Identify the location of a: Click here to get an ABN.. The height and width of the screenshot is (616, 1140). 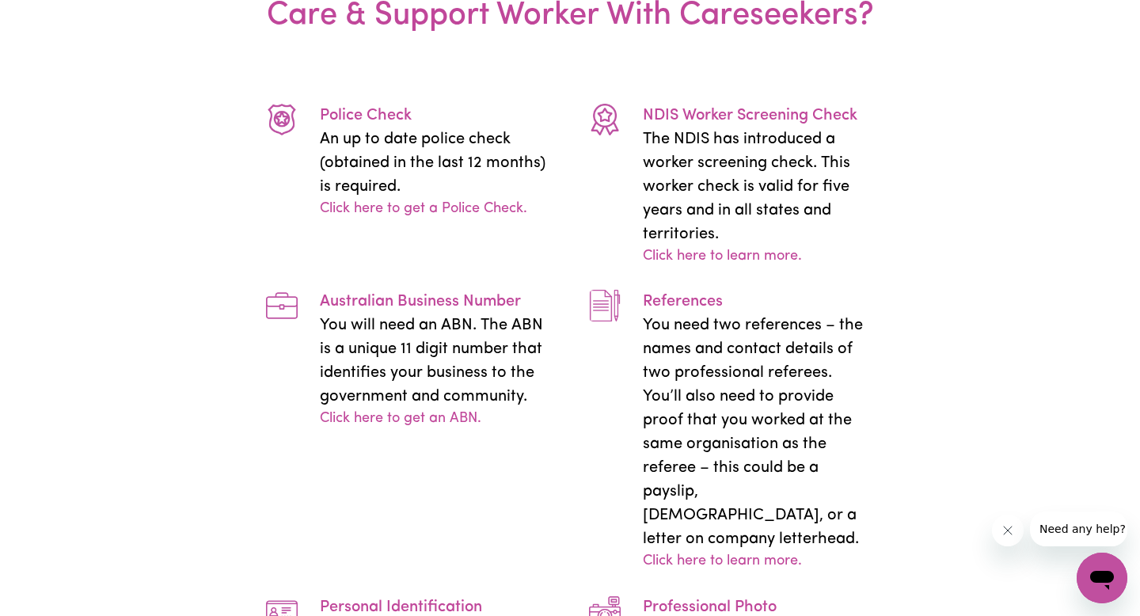
(401, 419).